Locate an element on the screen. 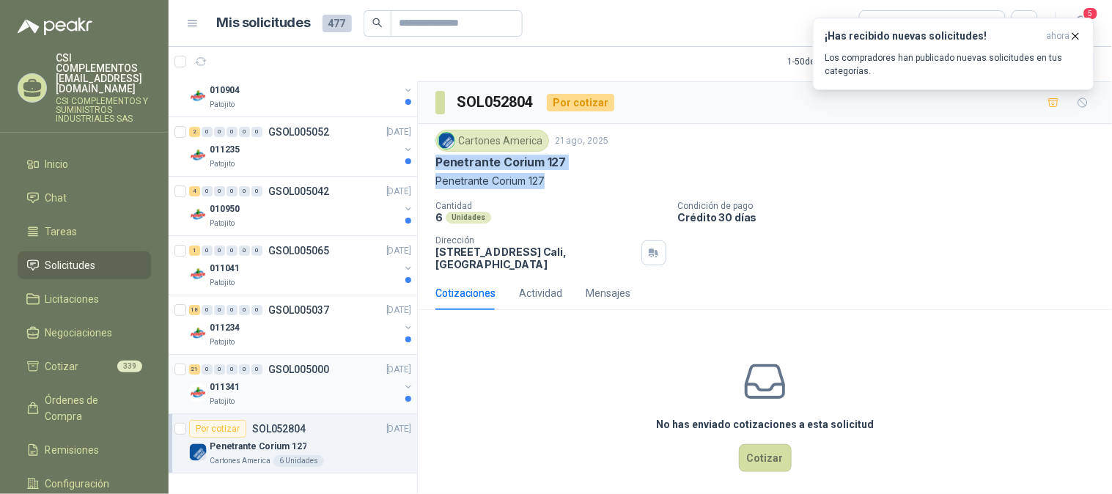  a: Órdenes de Compra is located at coordinates (84, 408).